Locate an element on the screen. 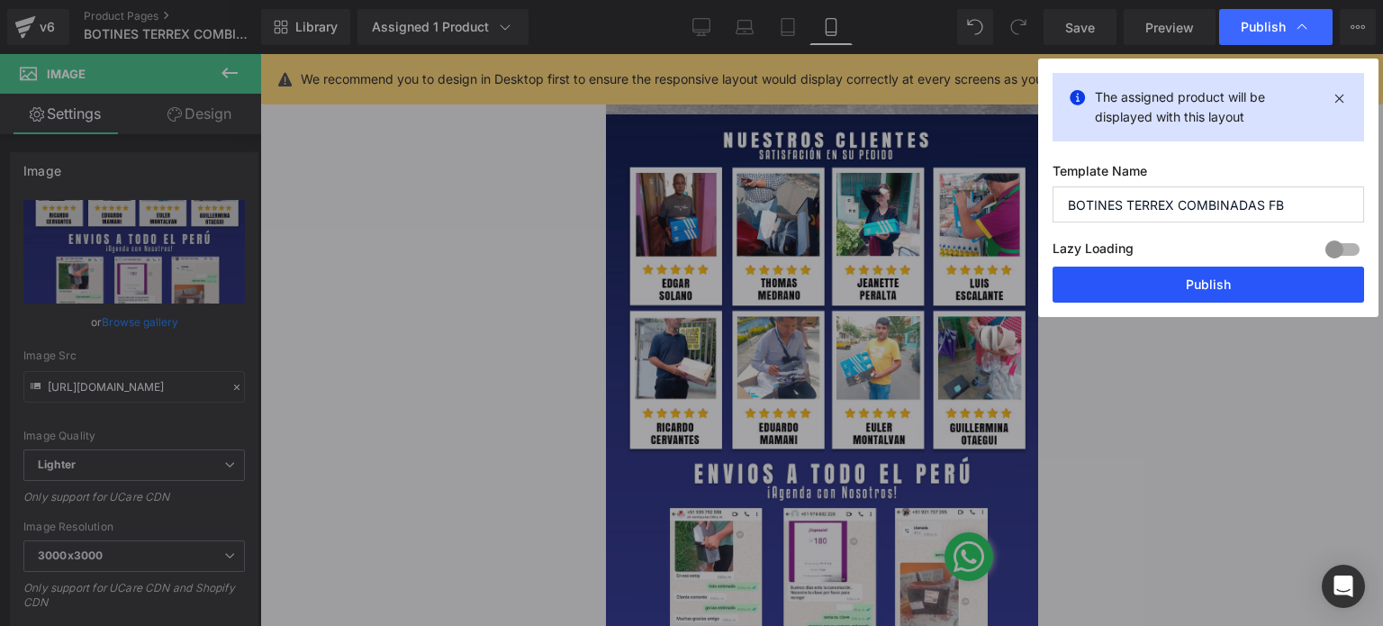  button: Publish is located at coordinates (1208, 284).